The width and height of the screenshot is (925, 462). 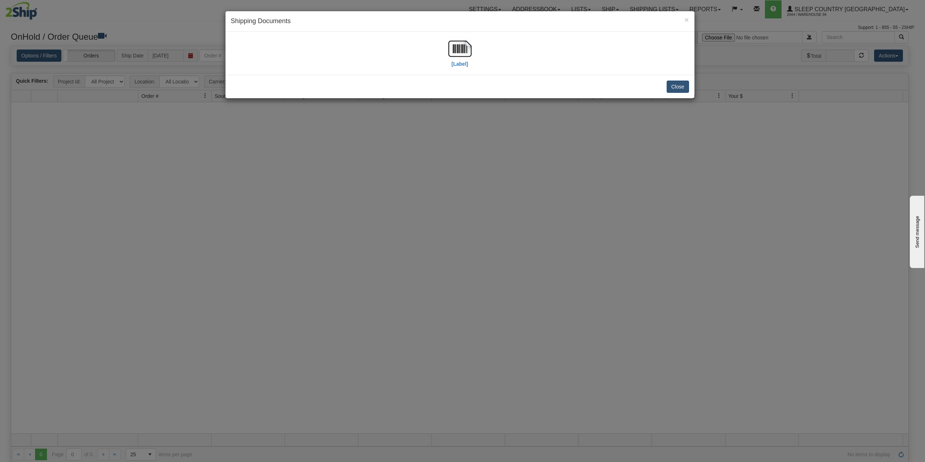 What do you see at coordinates (460, 56) in the screenshot?
I see `a: [Label]` at bounding box center [460, 56].